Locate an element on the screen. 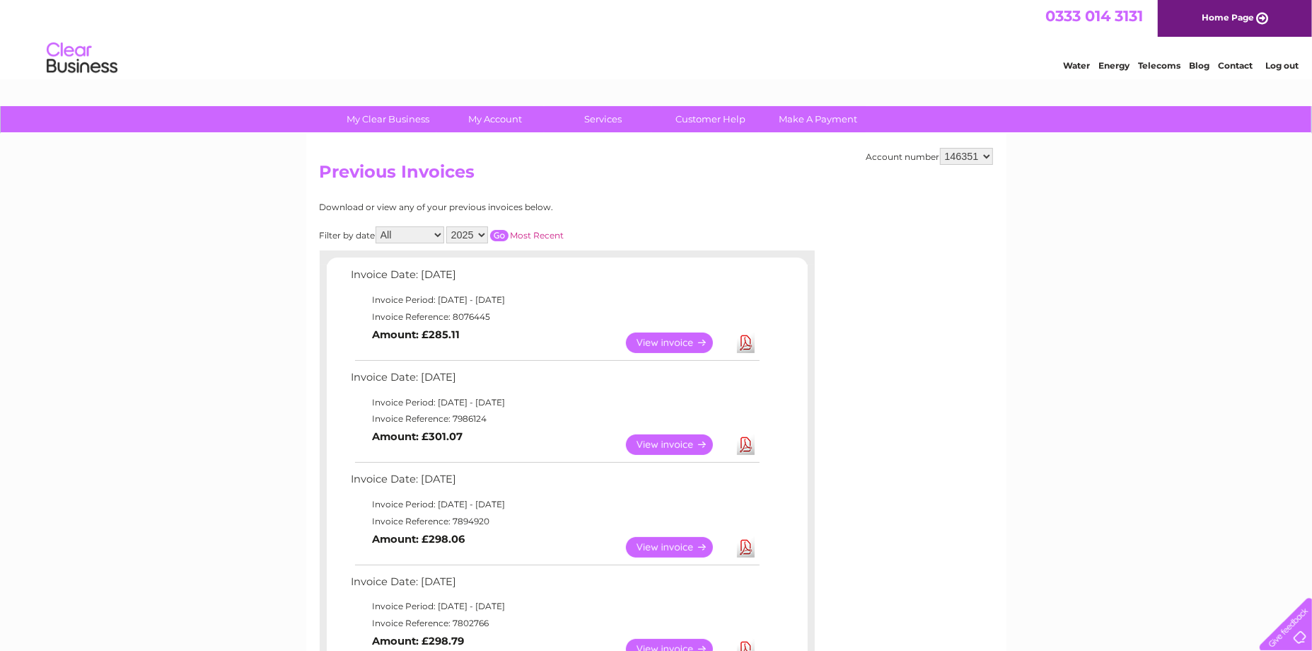 The image size is (1312, 651). b: Amount: £298.06 is located at coordinates (419, 539).